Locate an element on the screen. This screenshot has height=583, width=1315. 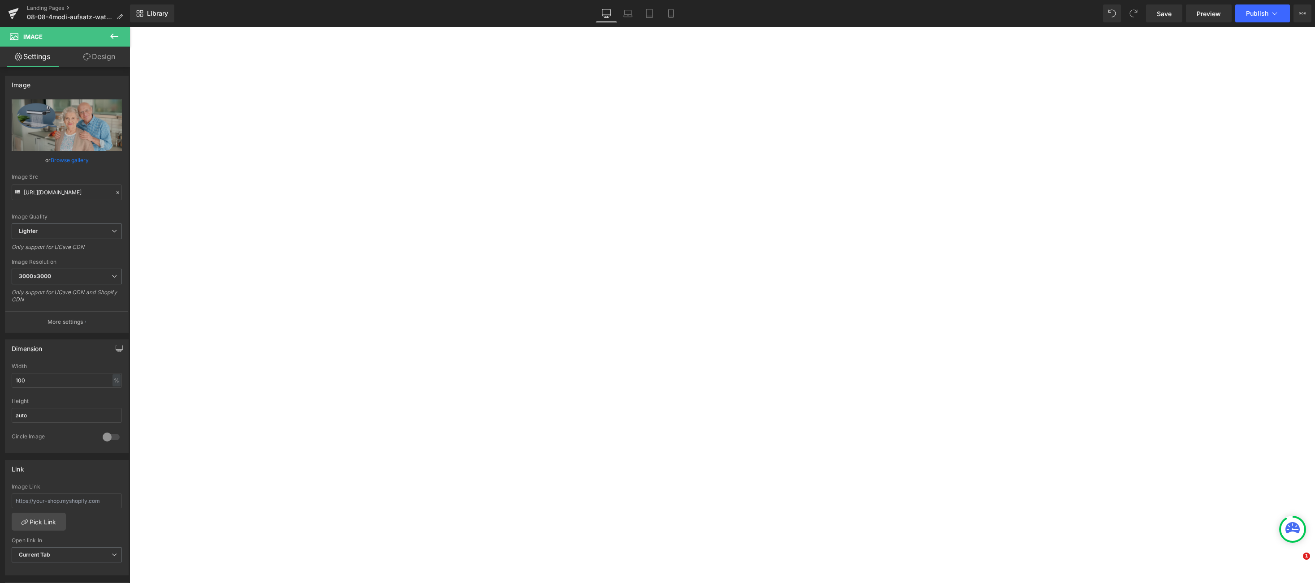
div: Link is located at coordinates (18, 467).